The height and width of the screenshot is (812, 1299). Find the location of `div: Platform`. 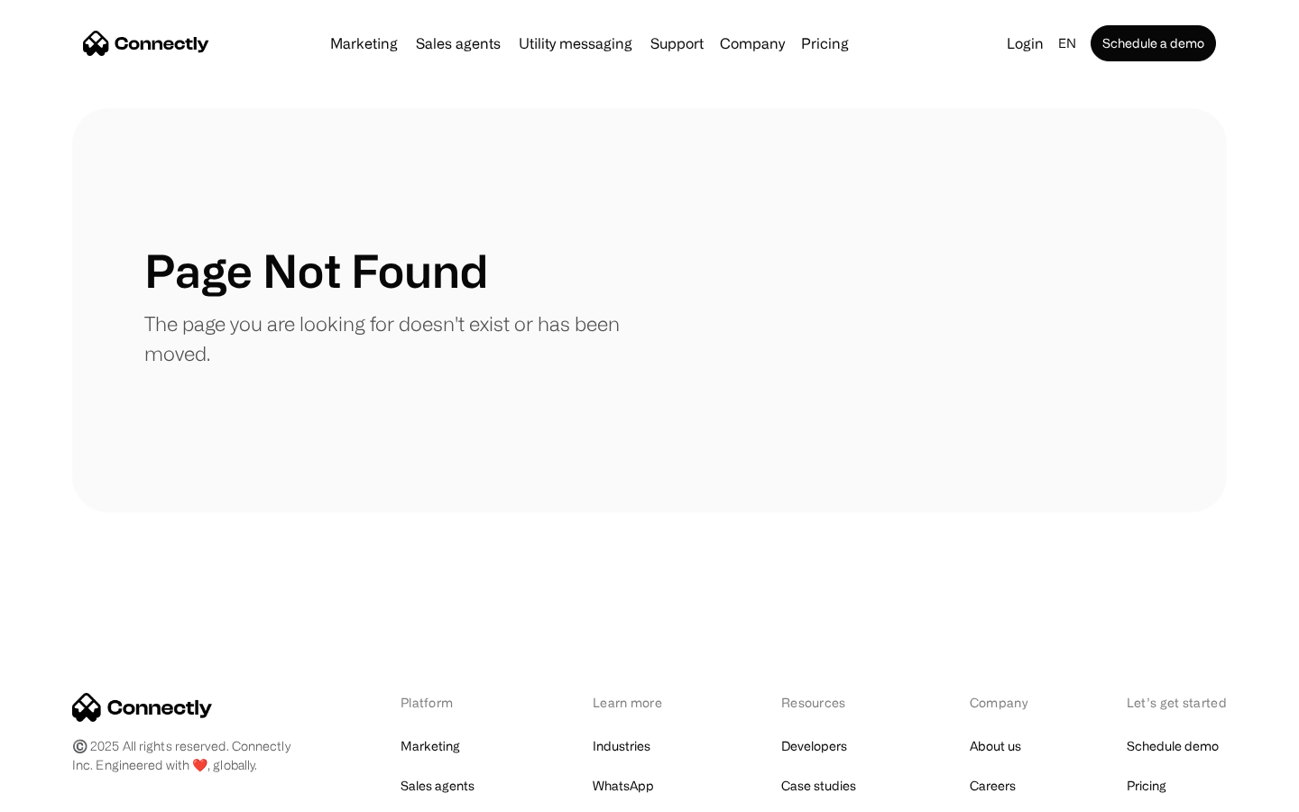

div: Platform is located at coordinates (449, 702).